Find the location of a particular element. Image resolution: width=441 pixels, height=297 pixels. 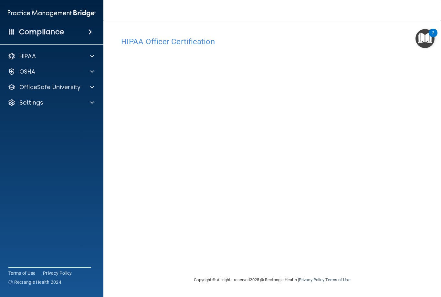

p: OSHA is located at coordinates (27, 72).